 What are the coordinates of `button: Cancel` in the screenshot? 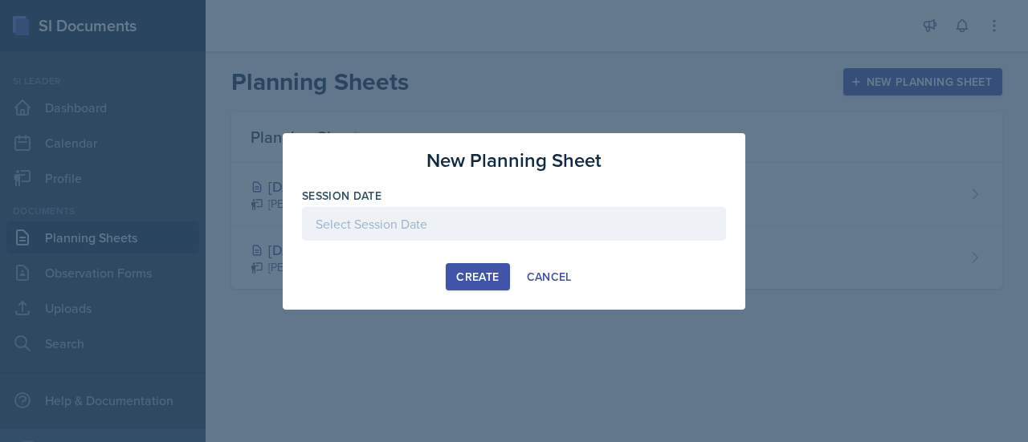 It's located at (549, 277).